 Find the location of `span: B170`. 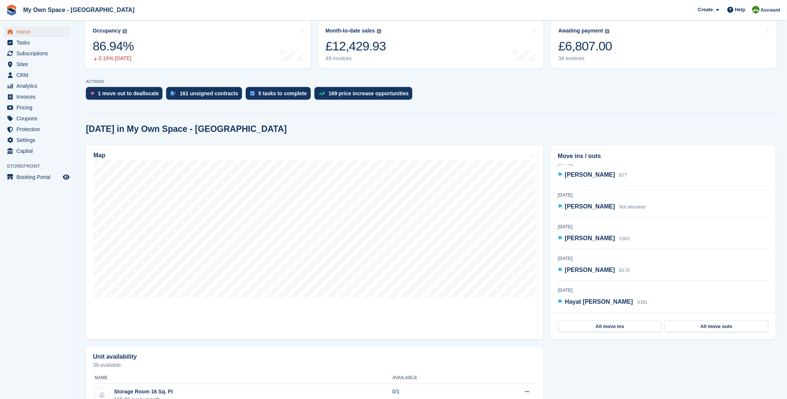

span: B170 is located at coordinates (625, 270).